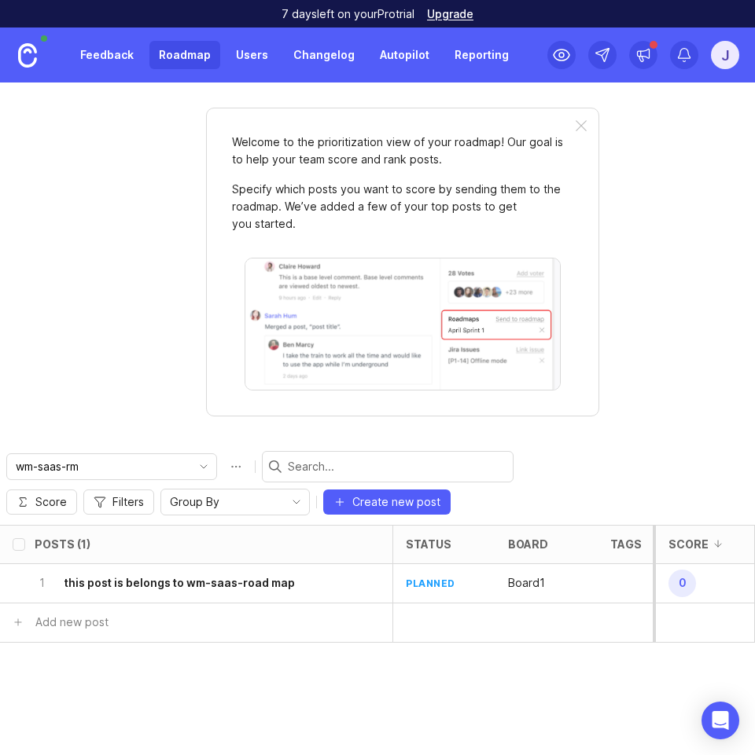  Describe the element at coordinates (72, 623) in the screenshot. I see `div: Add new post` at that location.